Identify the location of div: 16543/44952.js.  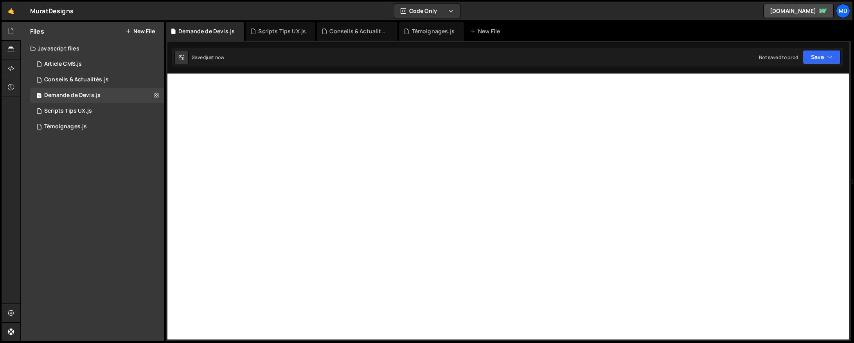
(97, 111).